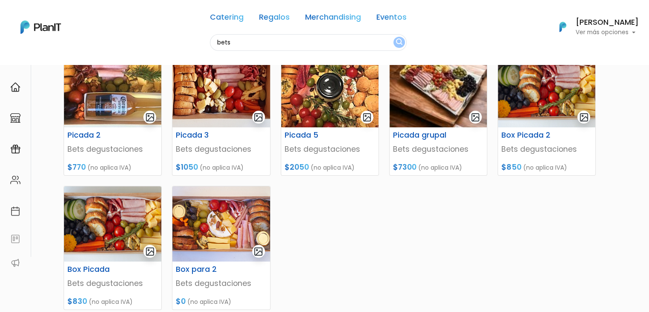  Describe the element at coordinates (422, 135) in the screenshot. I see `h6: Picada grupal` at that location.